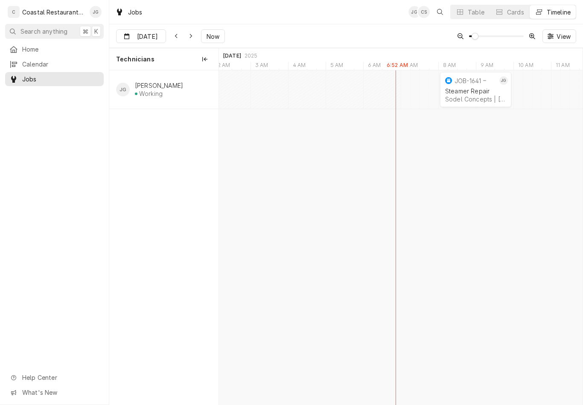 The height and width of the screenshot is (405, 583). Describe the element at coordinates (54, 49) in the screenshot. I see `a: Home` at that location.